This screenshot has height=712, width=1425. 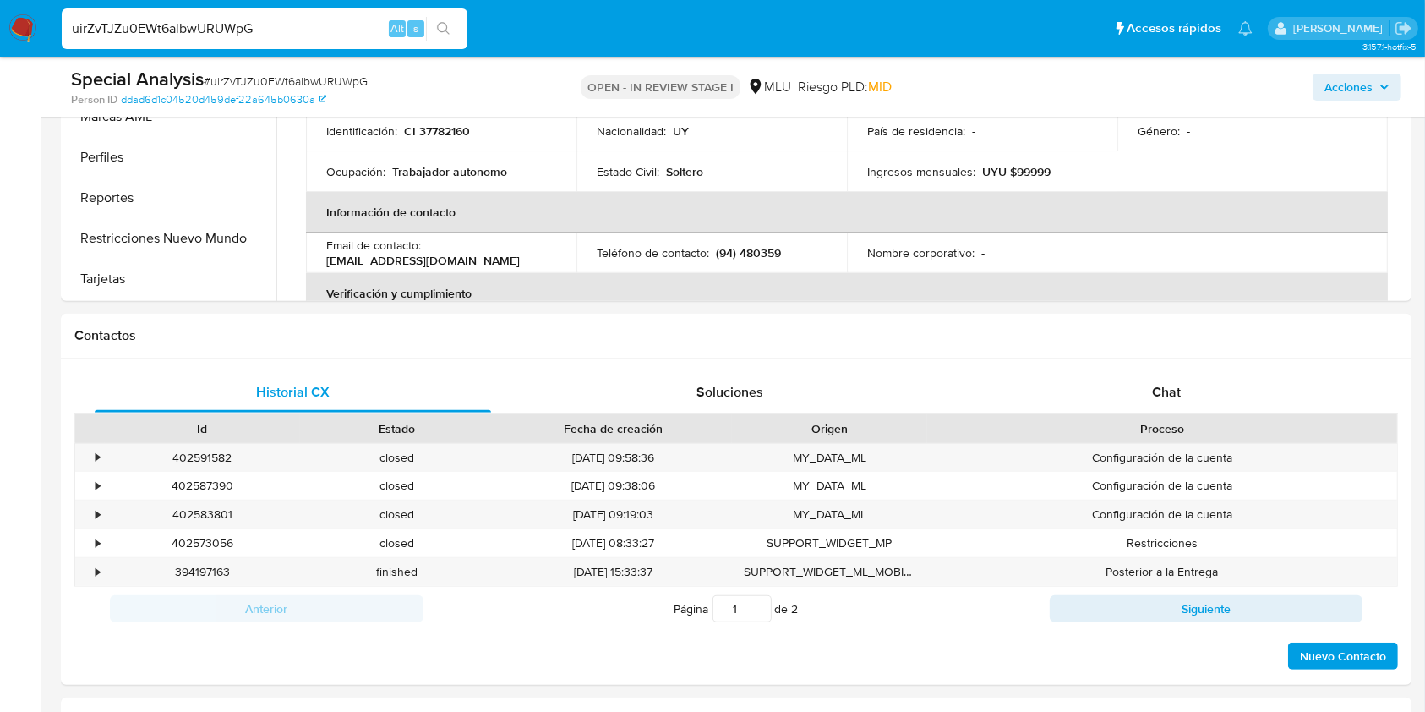 What do you see at coordinates (171, 238) in the screenshot?
I see `button: Restricciones Nuevo Mundo` at bounding box center [171, 238].